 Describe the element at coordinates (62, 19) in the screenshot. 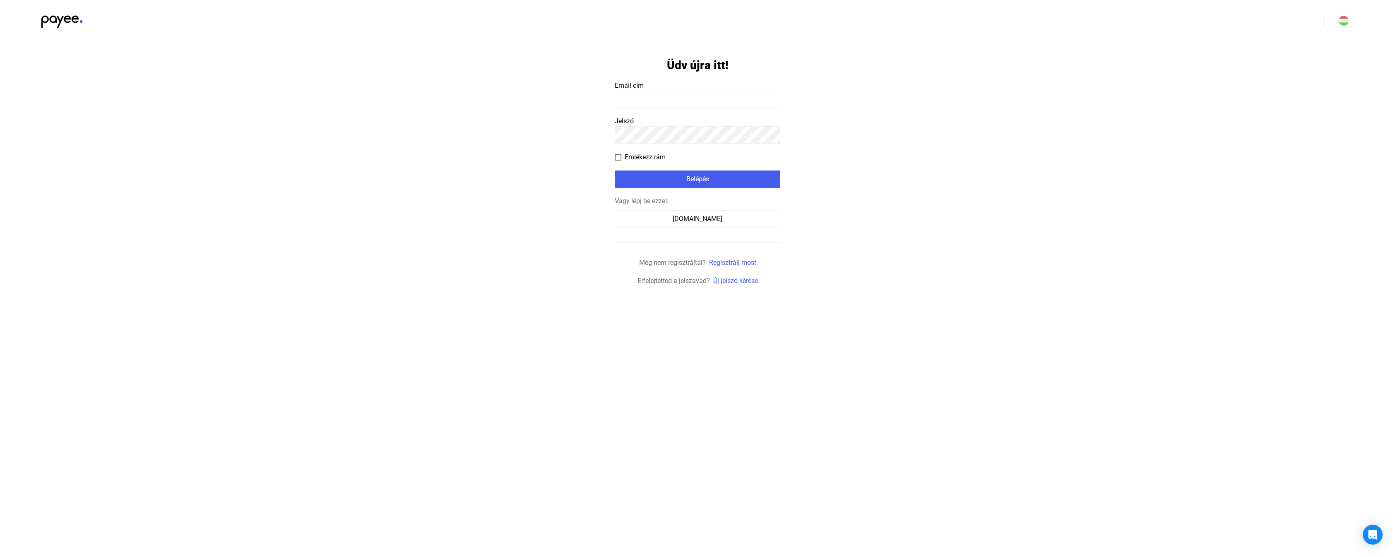

I see `img: black-payee-blue-dot.svg` at that location.